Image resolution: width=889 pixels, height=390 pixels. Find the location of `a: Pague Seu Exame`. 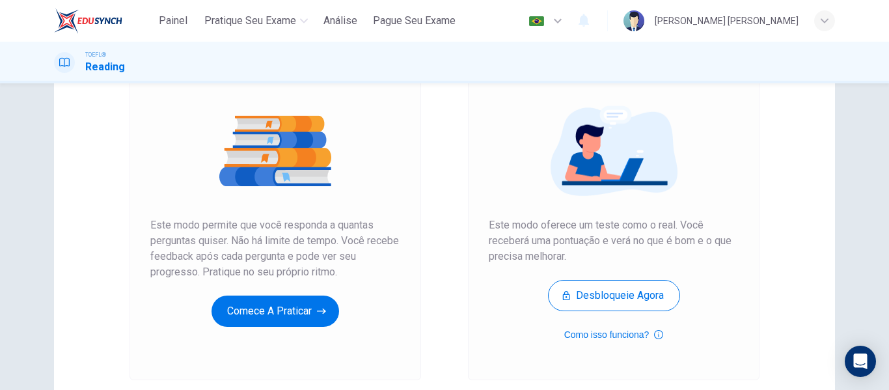

a: Pague Seu Exame is located at coordinates (414, 21).